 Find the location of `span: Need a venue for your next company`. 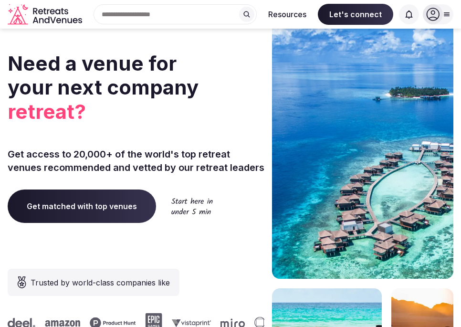

span: Need a venue for your next company is located at coordinates (103, 75).